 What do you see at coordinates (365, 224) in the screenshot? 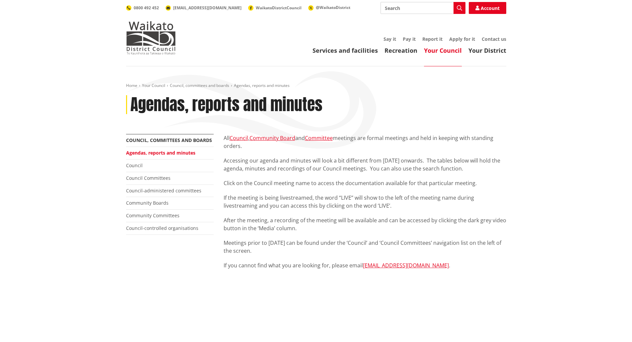
I see `p: After the meeting, a recording of the meeting will be available and can be accessed by clicking t...` at bounding box center [365, 224].